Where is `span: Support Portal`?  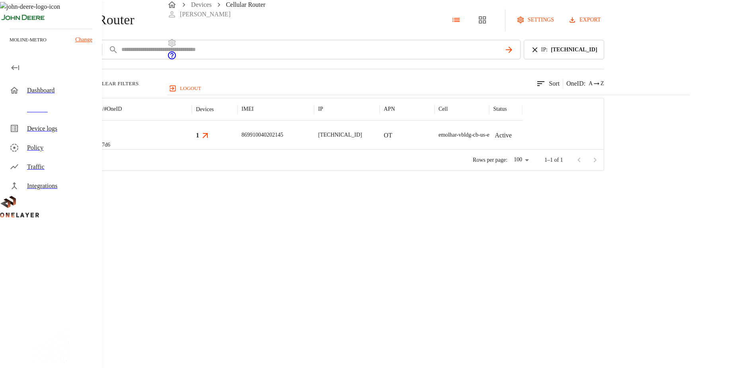 span: Support Portal is located at coordinates (172, 58).